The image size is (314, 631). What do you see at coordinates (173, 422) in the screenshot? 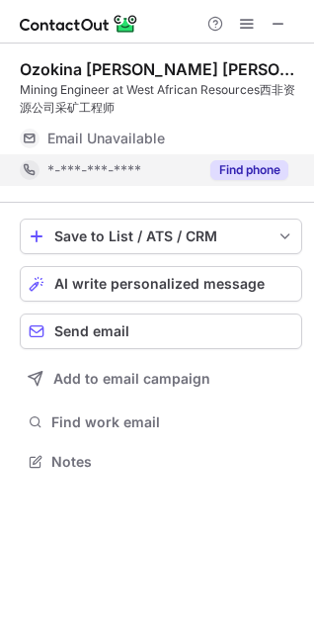
I see `span: Find work email` at bounding box center [173, 422].